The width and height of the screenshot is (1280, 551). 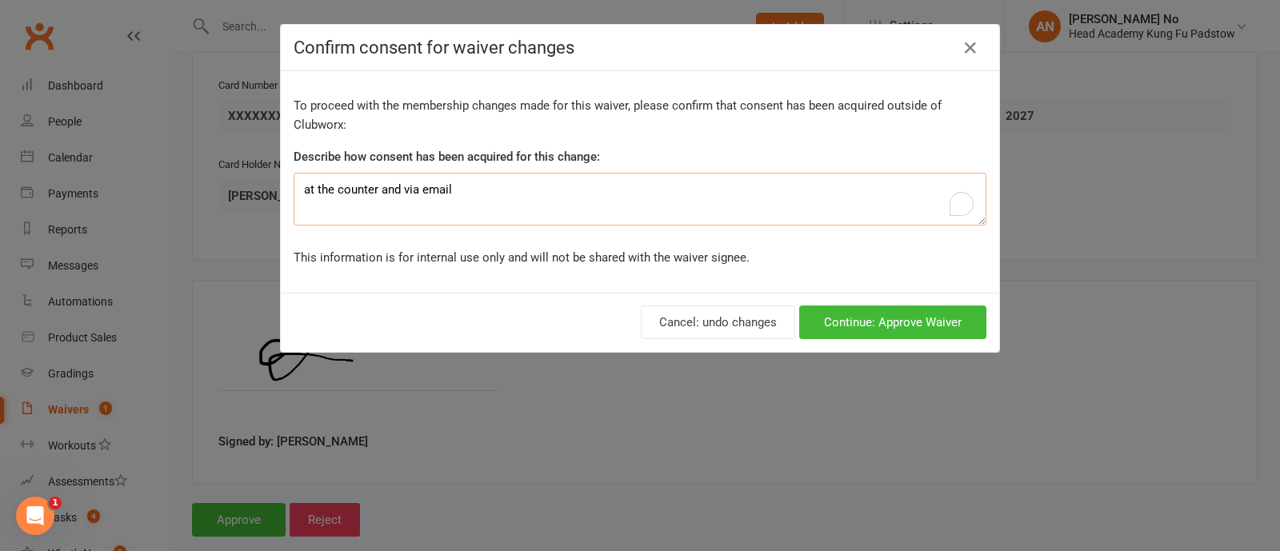 I want to click on button: Close, so click(x=970, y=48).